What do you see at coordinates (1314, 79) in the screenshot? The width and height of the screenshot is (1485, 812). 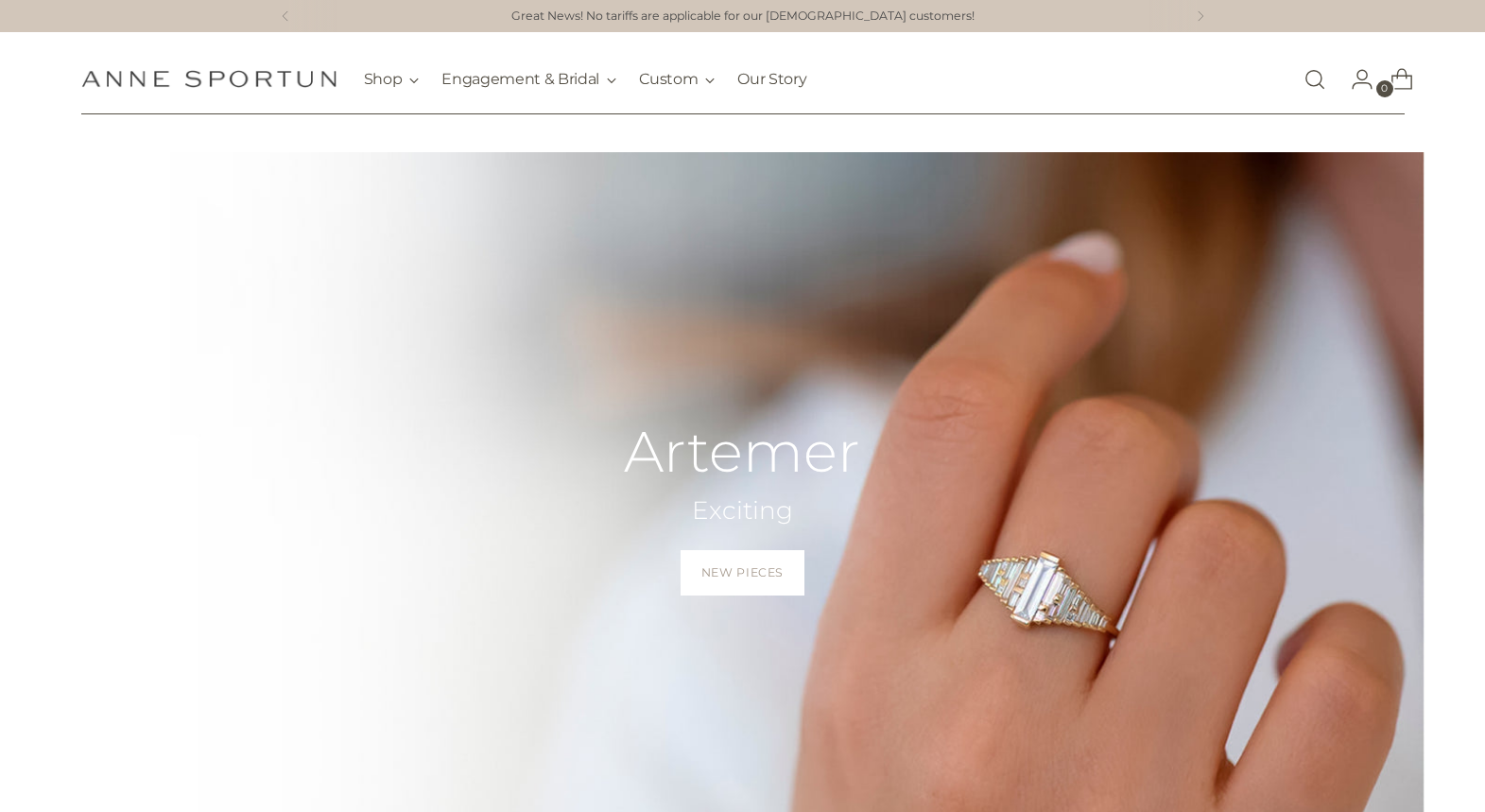 I see `a: Open search modal` at bounding box center [1314, 79].